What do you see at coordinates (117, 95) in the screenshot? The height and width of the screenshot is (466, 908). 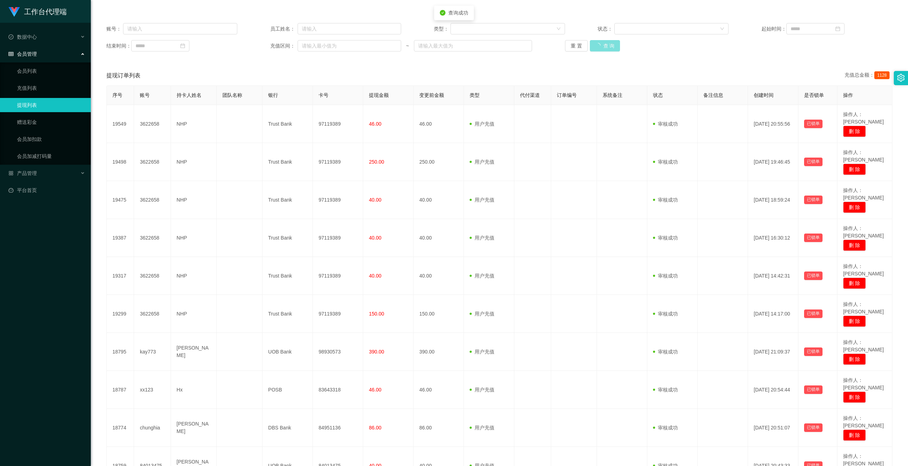 I see `span: 序号` at bounding box center [117, 95].